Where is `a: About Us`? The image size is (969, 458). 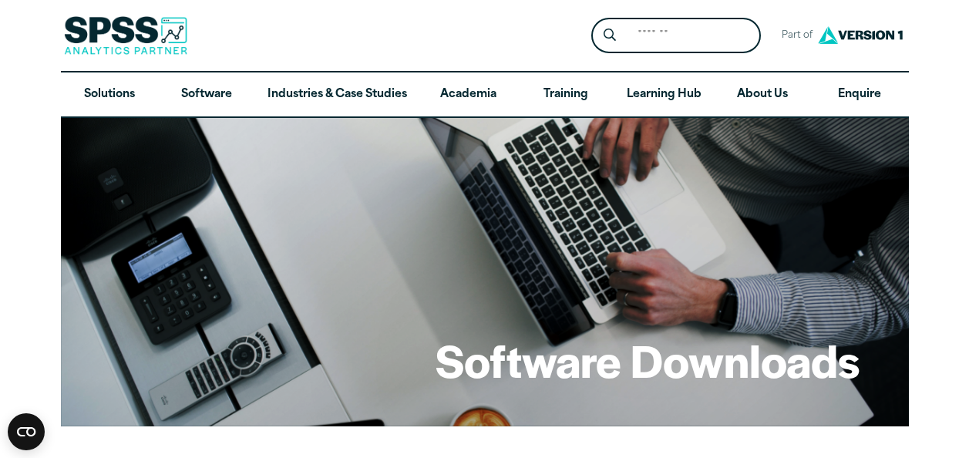 a: About Us is located at coordinates (763, 95).